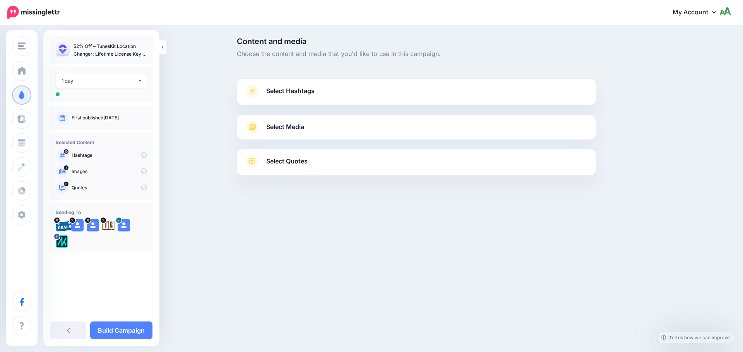 The height and width of the screenshot is (352, 743). What do you see at coordinates (110, 50) in the screenshot?
I see `p: 52% Off – TunesKit Location Changer: Lifetime License Key | Android / iPhone GPS Location Spoofin...` at bounding box center [110, 50].